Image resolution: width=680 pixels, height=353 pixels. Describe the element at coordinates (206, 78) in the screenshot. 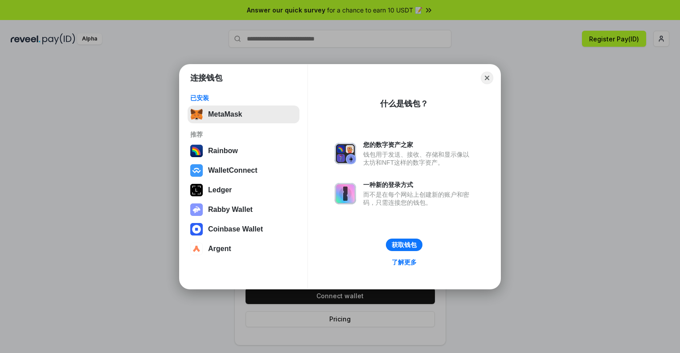

I see `h1: 连接钱包` at that location.